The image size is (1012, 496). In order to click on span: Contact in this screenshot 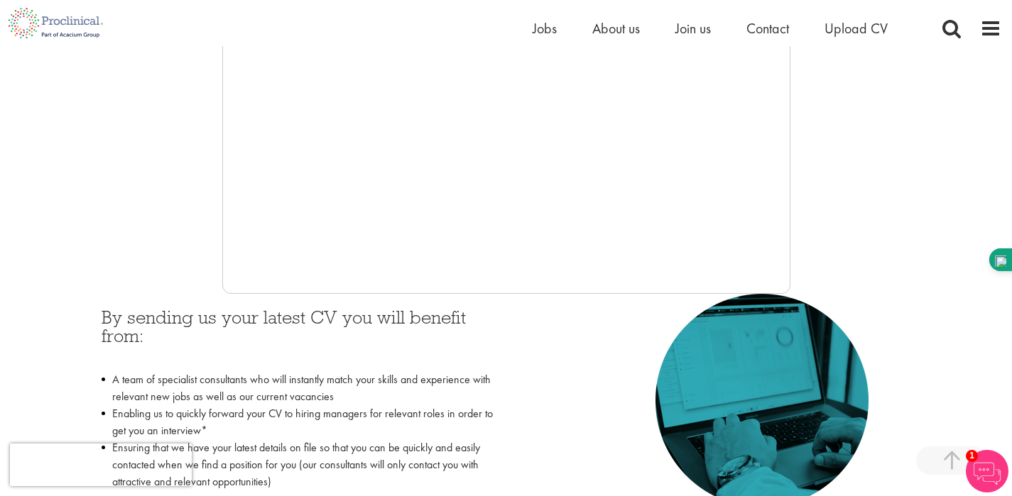, I will do `click(768, 28)`.